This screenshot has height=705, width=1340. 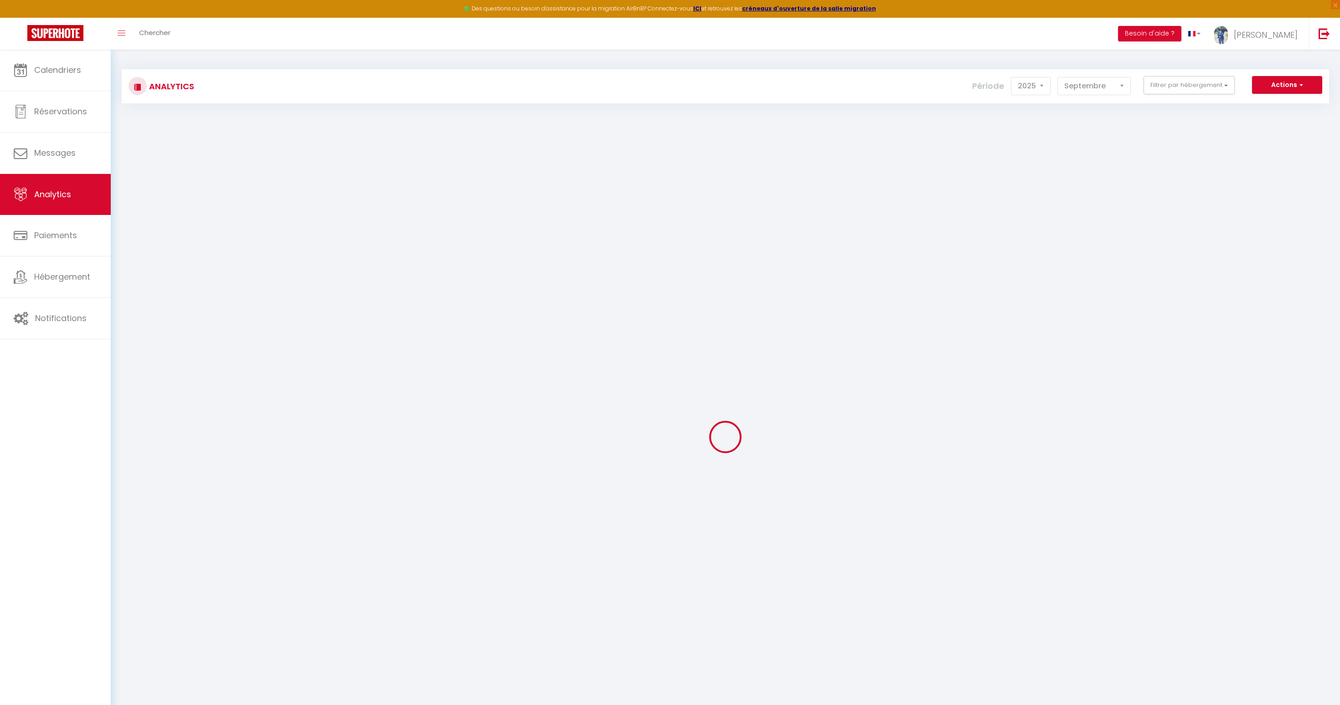 I want to click on a: créneaux d'ouverture de la salle migration, so click(x=809, y=8).